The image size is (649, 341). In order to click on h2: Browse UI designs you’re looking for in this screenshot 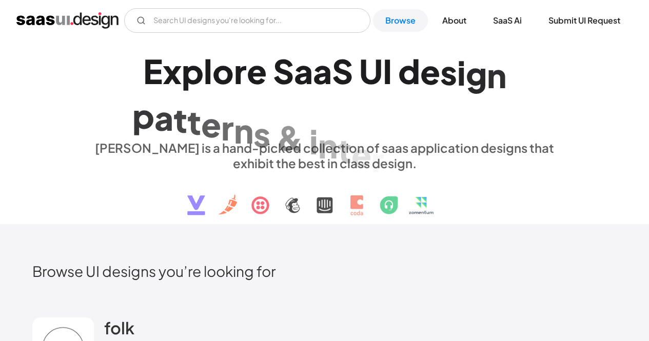, I will do `click(324, 271)`.